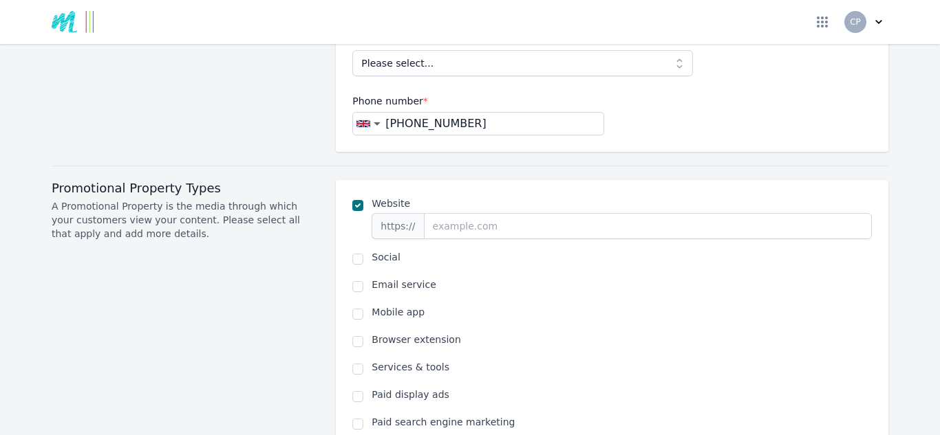 Image resolution: width=940 pixels, height=435 pixels. I want to click on label: Browser extension, so click(621, 340).